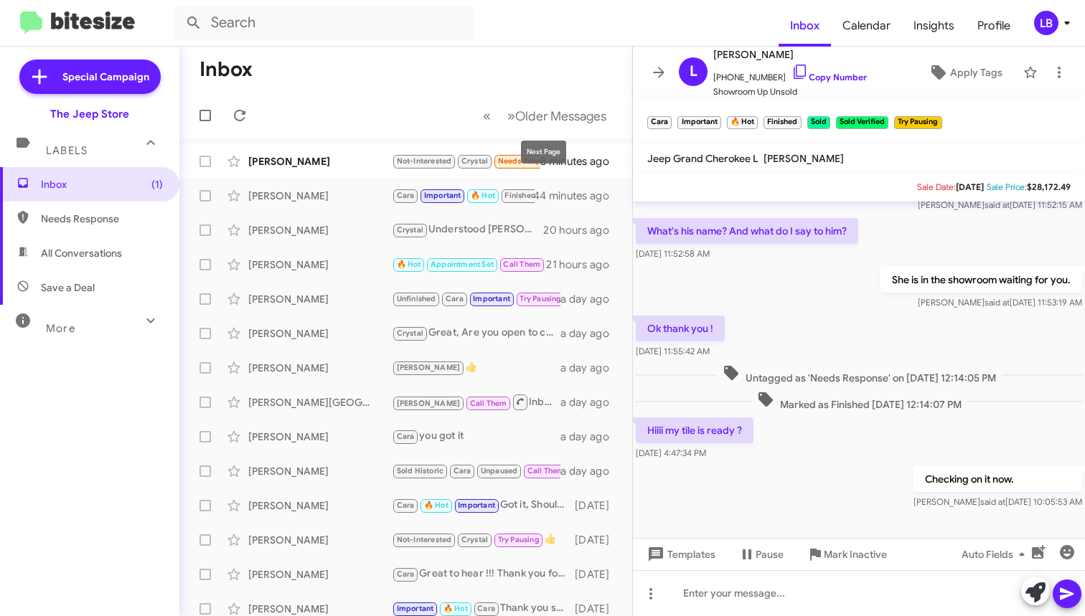 The height and width of the screenshot is (616, 1085). Describe the element at coordinates (994, 26) in the screenshot. I see `span: Profile` at that location.